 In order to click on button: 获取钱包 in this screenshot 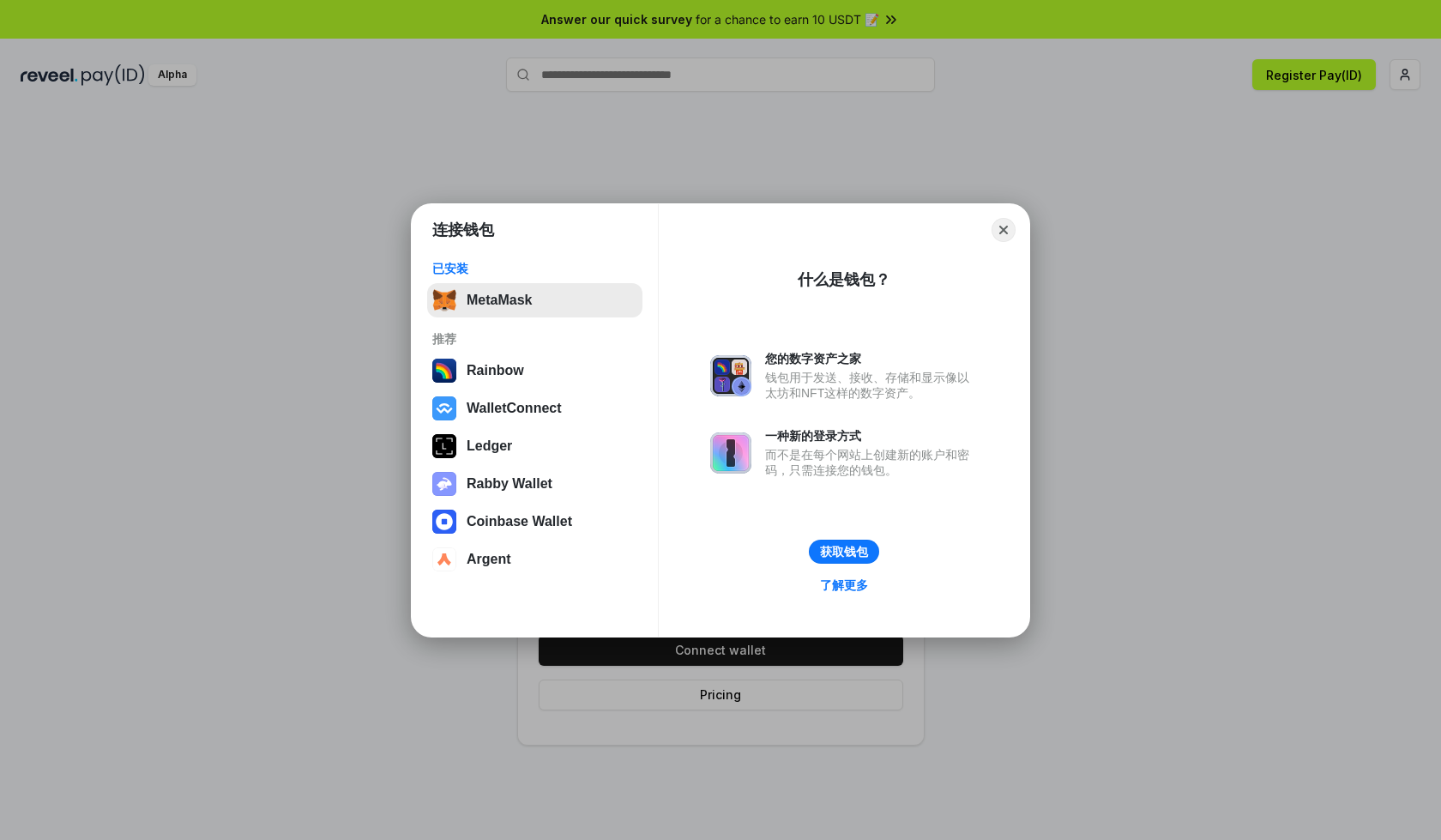, I will do `click(844, 551)`.